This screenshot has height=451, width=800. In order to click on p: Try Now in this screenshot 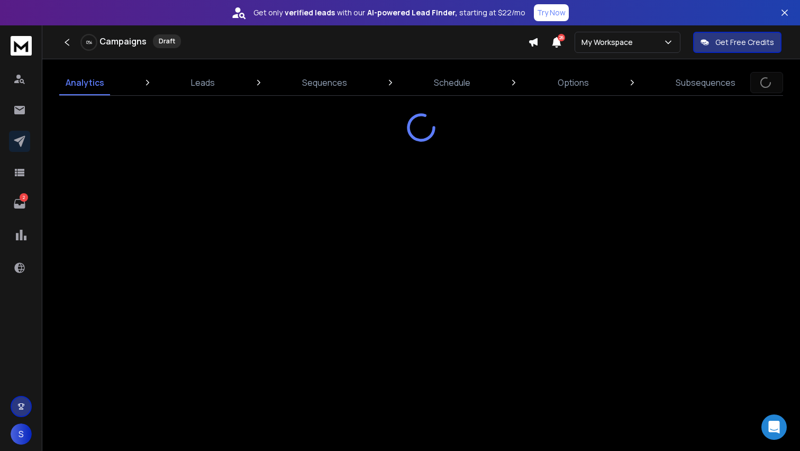, I will do `click(551, 13)`.